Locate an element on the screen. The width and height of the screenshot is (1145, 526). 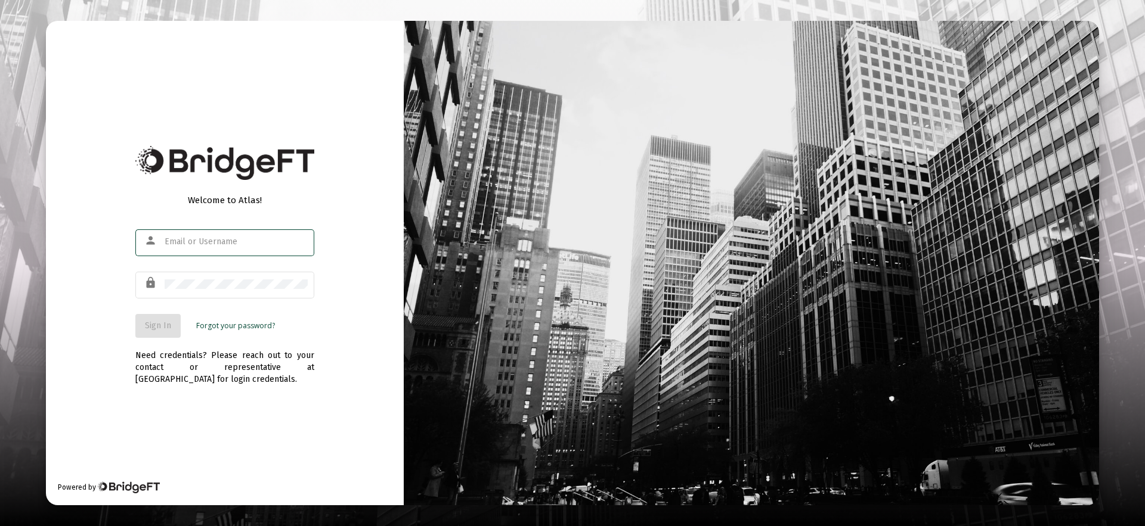
div: Welcome to Atlas! is located at coordinates (225, 200).